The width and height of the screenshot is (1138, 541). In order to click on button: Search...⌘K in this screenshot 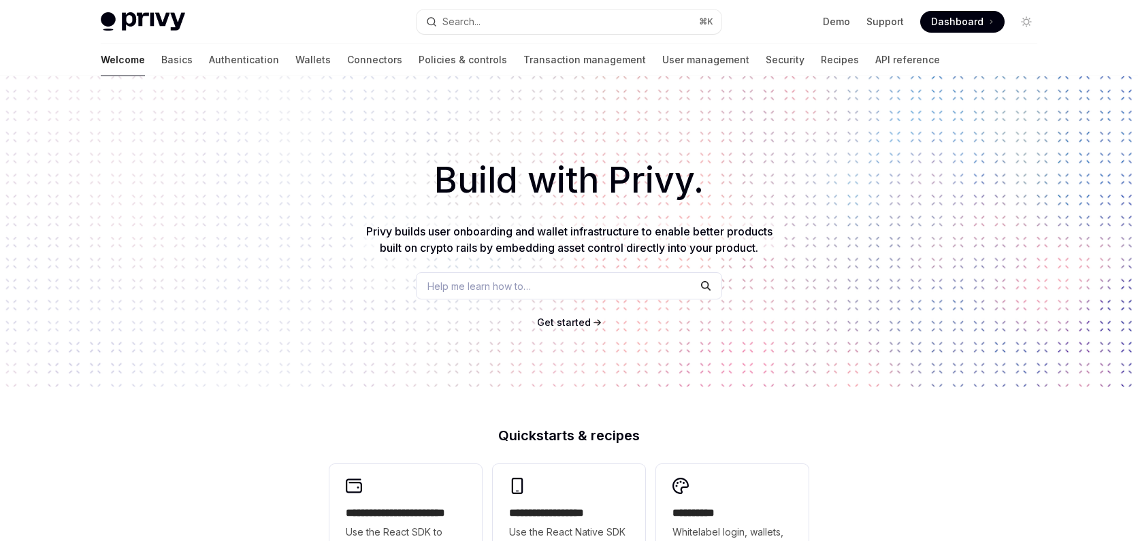, I will do `click(569, 22)`.